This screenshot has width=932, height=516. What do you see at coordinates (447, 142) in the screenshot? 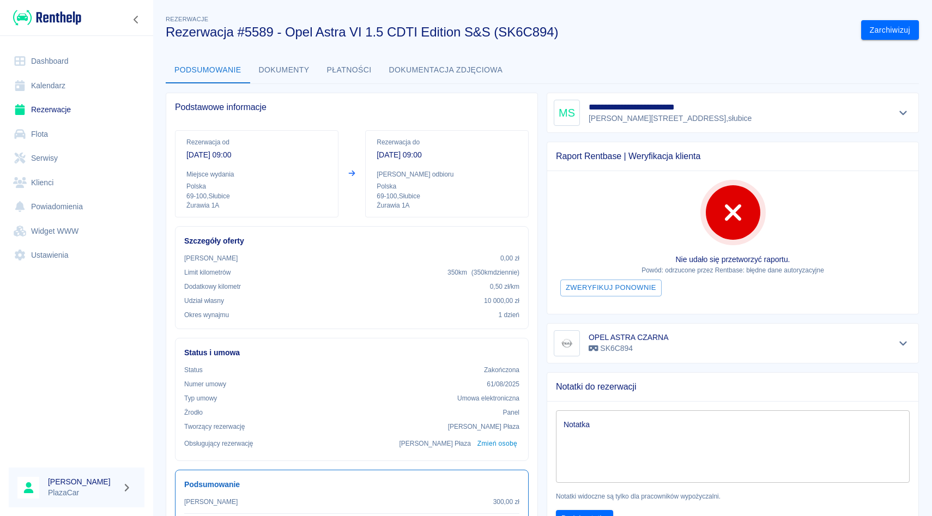
I see `p: Rezerwacja do` at bounding box center [447, 142].